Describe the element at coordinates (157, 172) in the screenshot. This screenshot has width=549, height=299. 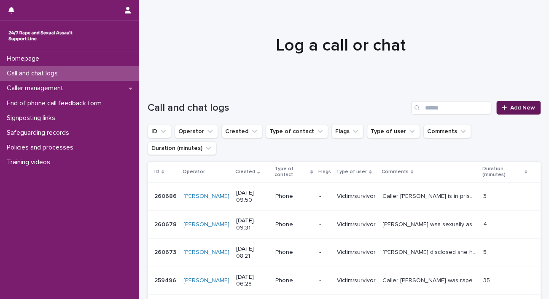
I see `p: ID` at that location.